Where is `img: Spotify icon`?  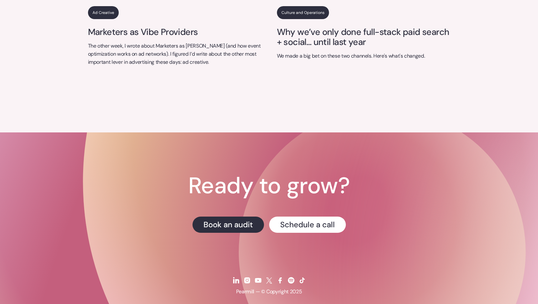 img: Spotify icon is located at coordinates (291, 280).